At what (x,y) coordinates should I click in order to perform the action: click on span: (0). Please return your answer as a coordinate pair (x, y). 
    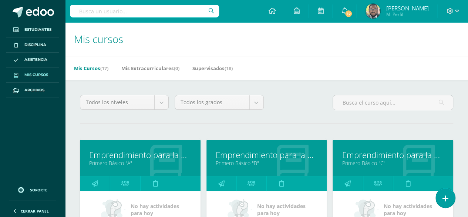
    Looking at the image, I should click on (177, 68).